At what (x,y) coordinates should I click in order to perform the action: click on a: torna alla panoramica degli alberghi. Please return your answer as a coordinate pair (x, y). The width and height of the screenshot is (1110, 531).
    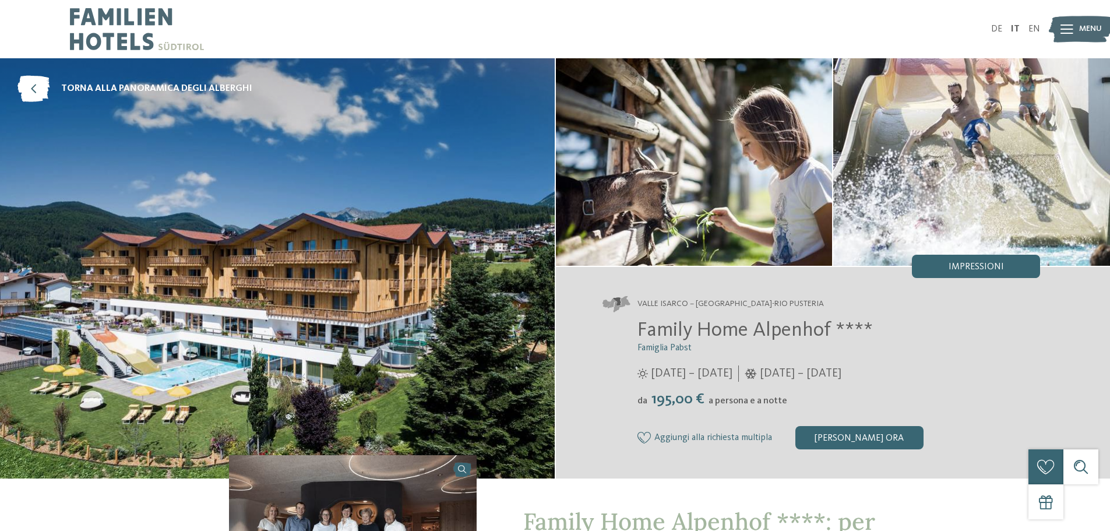
    Looking at the image, I should click on (135, 89).